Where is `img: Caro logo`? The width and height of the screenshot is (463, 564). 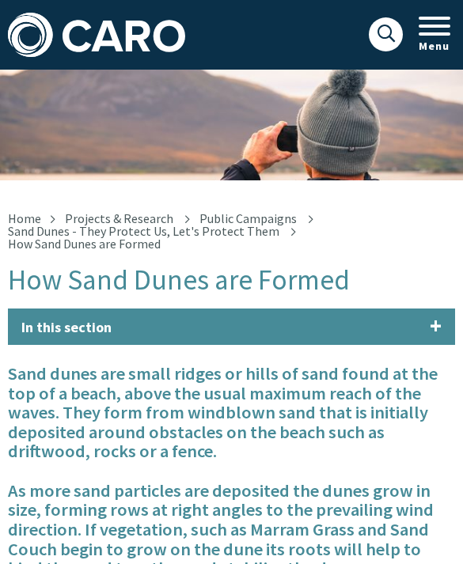
img: Caro logo is located at coordinates (97, 35).